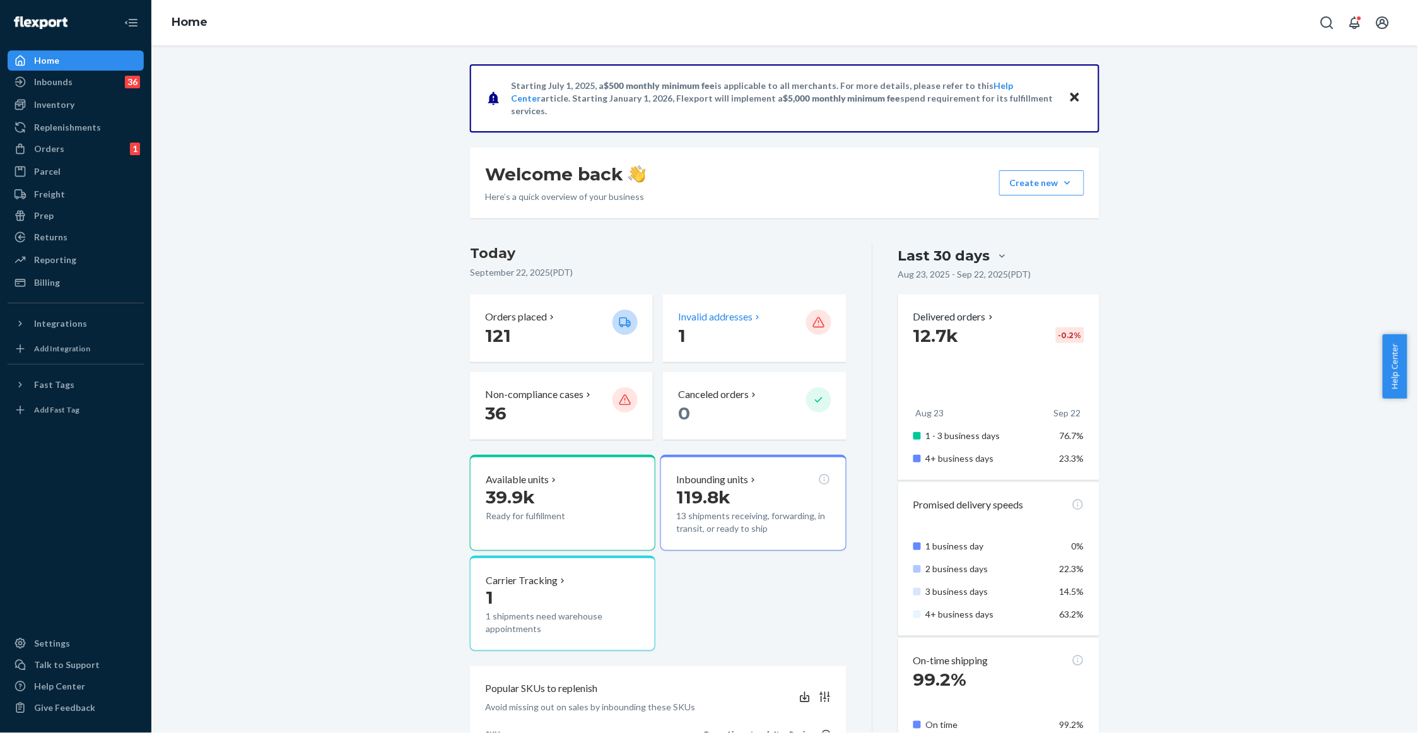  What do you see at coordinates (950, 660) in the screenshot?
I see `p: On-time shipping` at bounding box center [950, 660].